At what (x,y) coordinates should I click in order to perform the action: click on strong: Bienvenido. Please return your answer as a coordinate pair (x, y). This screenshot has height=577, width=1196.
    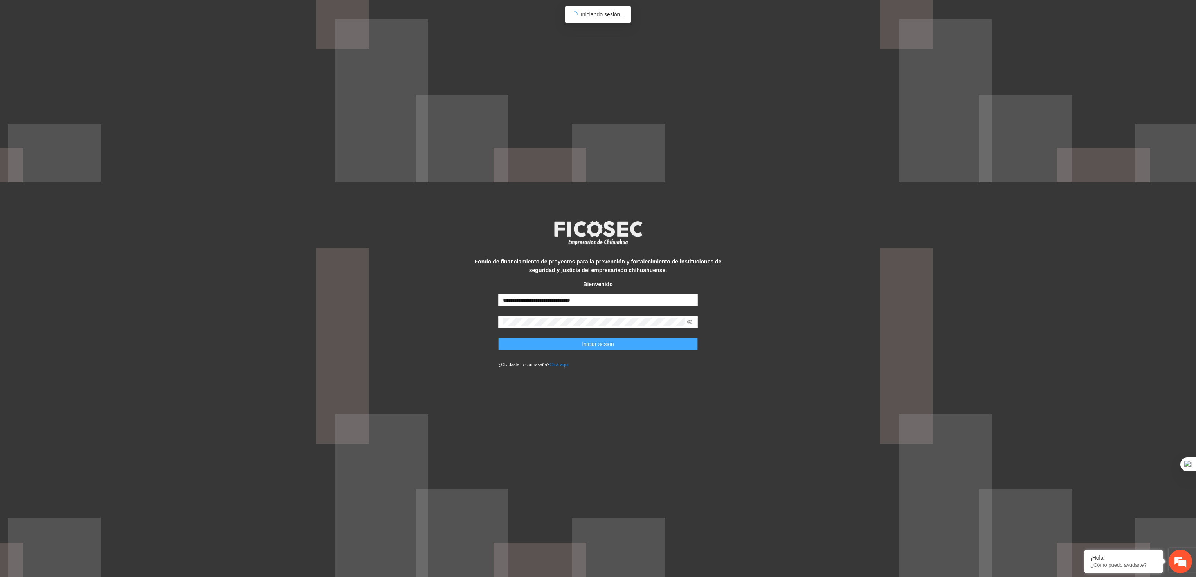
    Looking at the image, I should click on (597, 284).